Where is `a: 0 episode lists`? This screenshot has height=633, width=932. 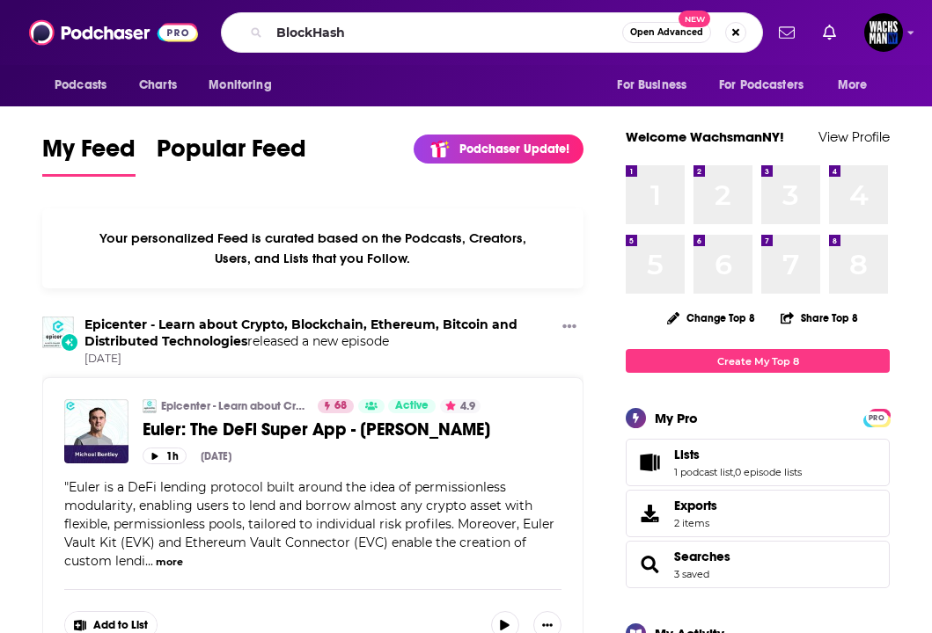 a: 0 episode lists is located at coordinates (768, 472).